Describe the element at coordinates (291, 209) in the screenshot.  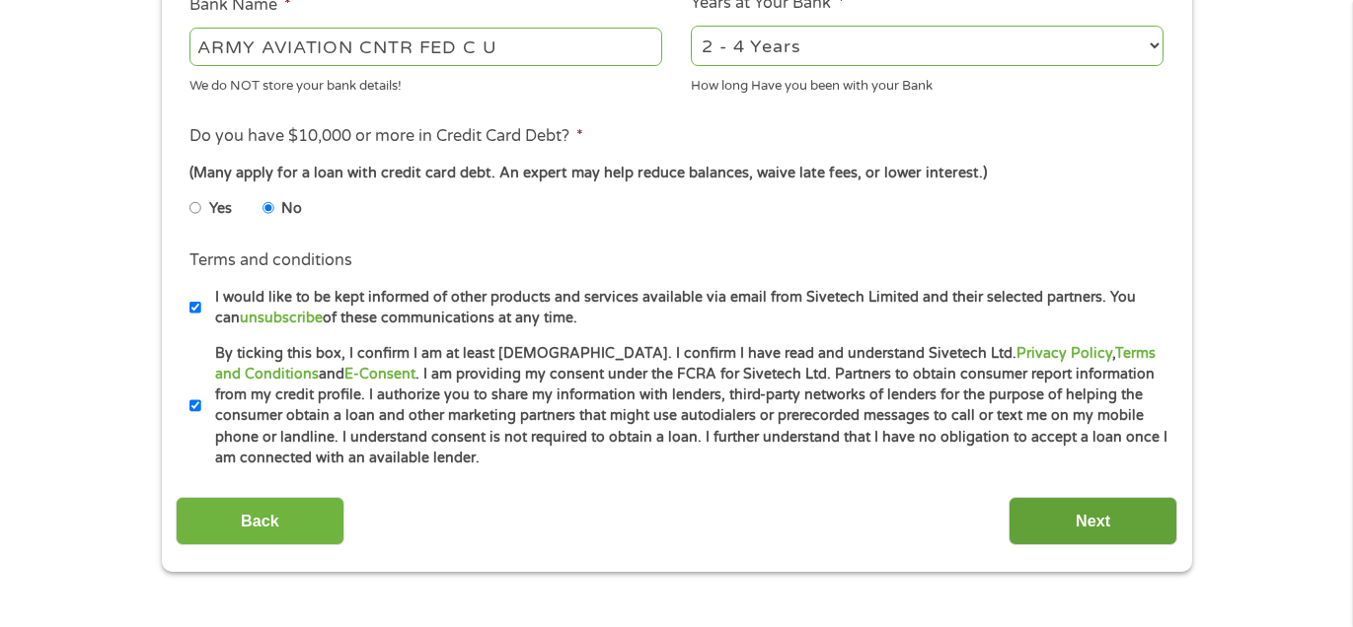
I see `label: No` at that location.